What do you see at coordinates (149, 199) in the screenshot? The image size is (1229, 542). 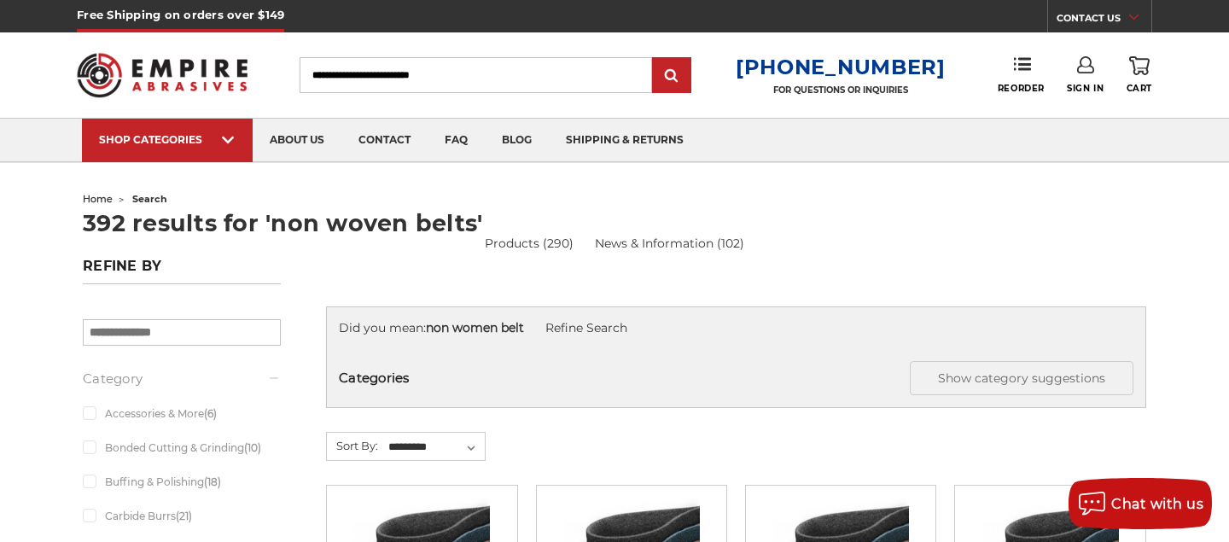 I see `span: search` at bounding box center [149, 199].